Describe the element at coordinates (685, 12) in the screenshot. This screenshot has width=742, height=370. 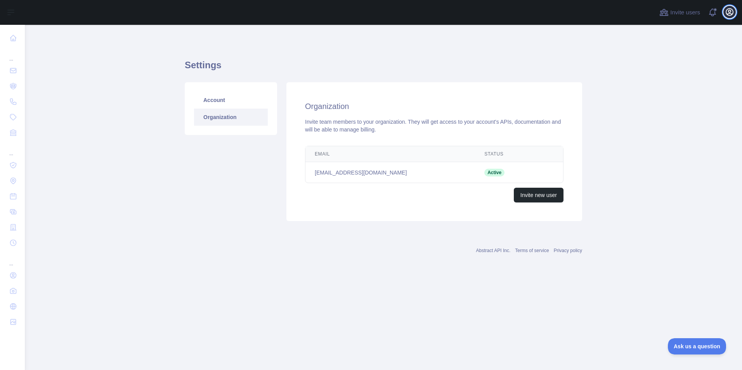
I see `span: Invite users` at that location.